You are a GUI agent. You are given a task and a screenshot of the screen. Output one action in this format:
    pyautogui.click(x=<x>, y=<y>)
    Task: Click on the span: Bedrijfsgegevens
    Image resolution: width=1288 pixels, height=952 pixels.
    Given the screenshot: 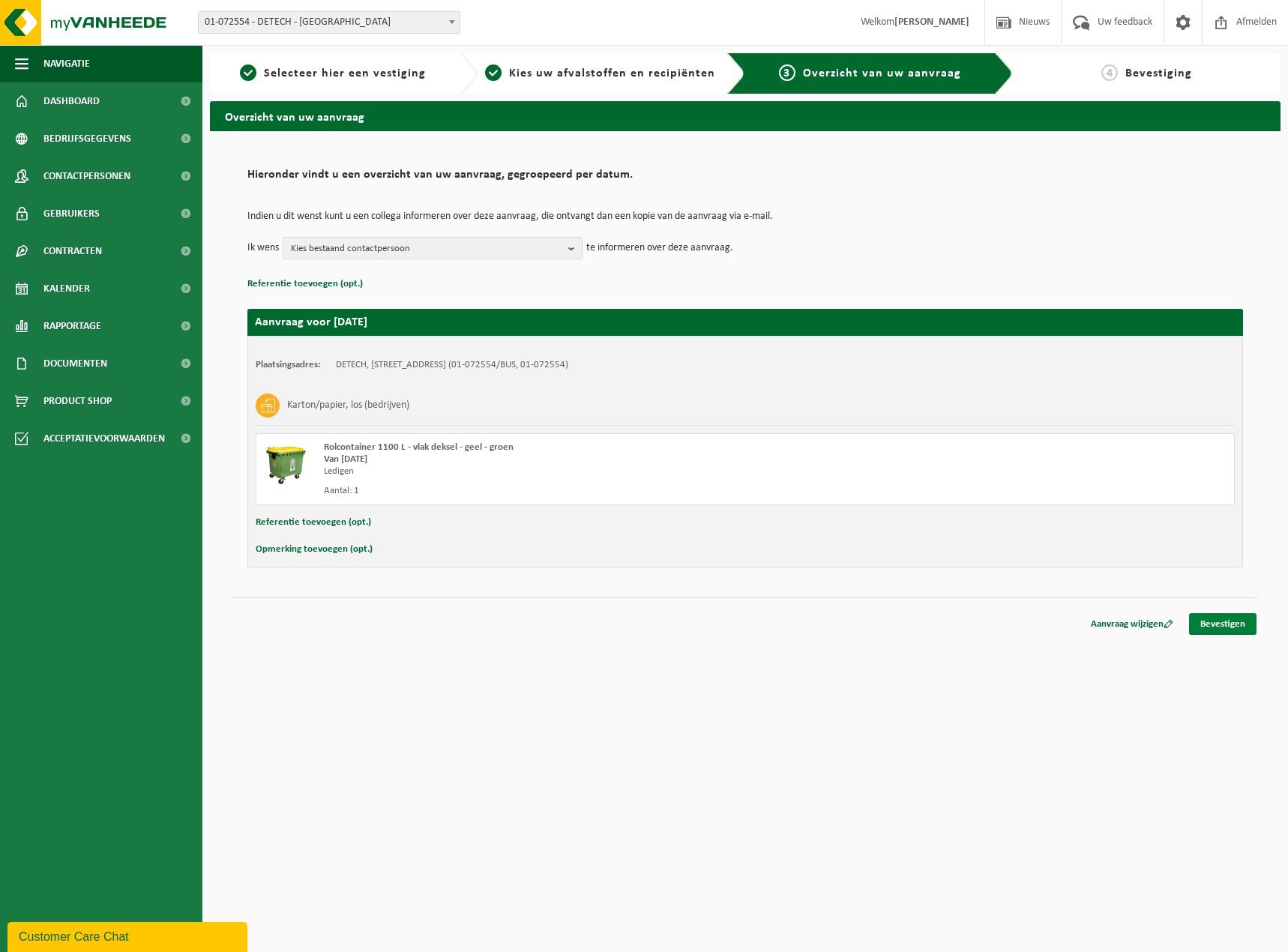 What is the action you would take?
    pyautogui.click(x=87, y=139)
    